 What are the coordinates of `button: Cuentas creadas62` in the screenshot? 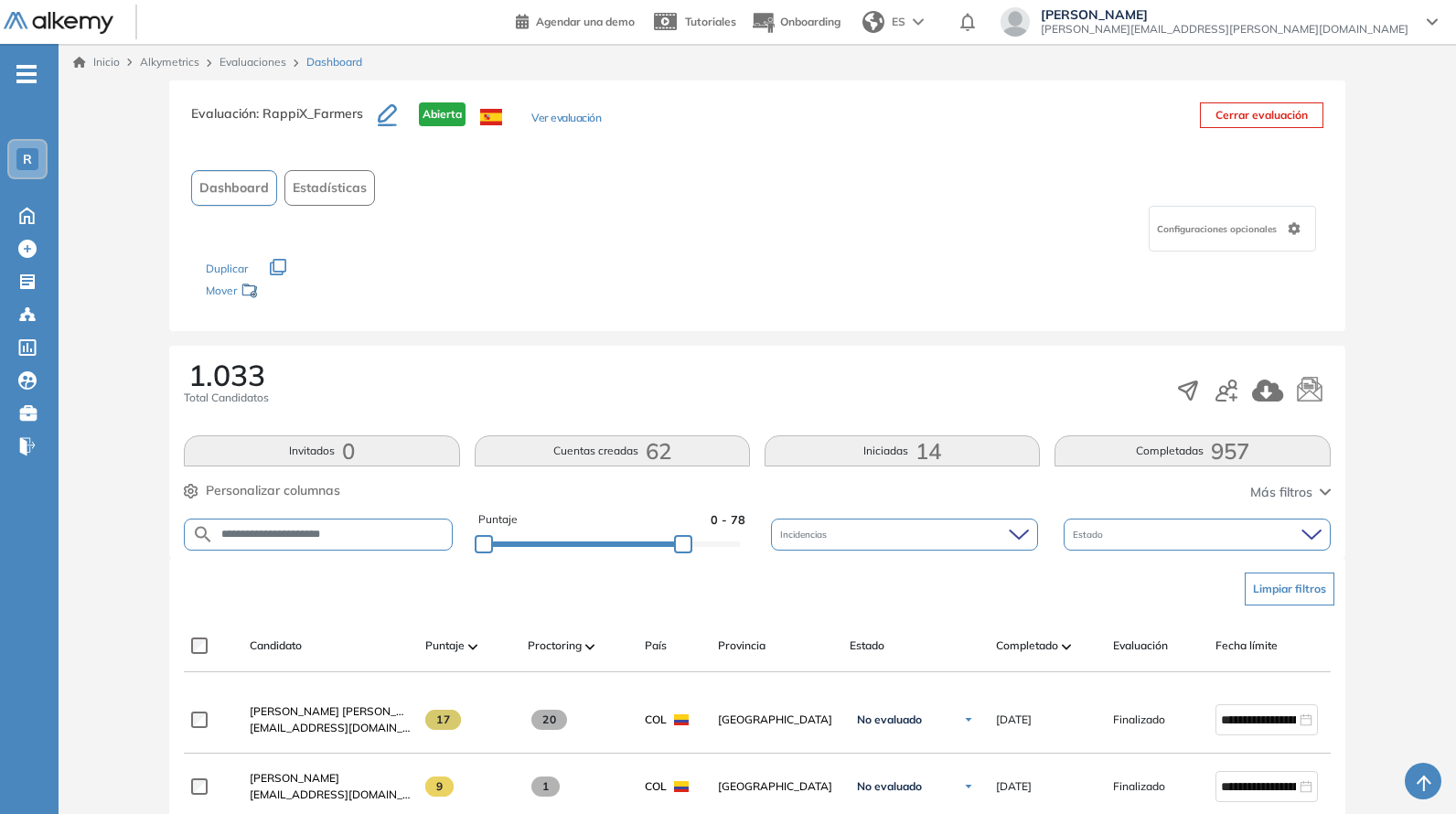 It's located at (611, 451).